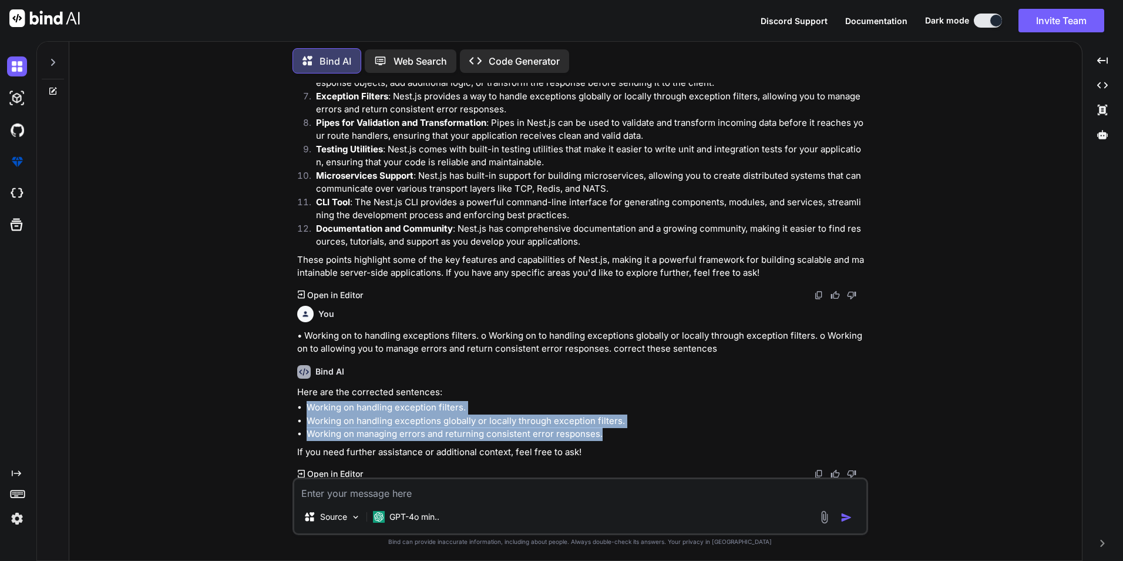 The image size is (1123, 561). What do you see at coordinates (420, 61) in the screenshot?
I see `p: Web Search` at bounding box center [420, 61].